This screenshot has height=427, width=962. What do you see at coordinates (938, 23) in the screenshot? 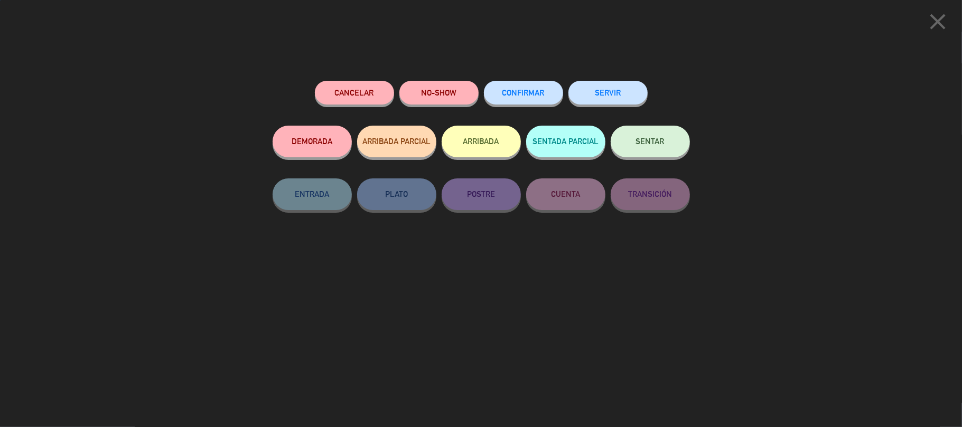
I see `button: close` at bounding box center [938, 23].